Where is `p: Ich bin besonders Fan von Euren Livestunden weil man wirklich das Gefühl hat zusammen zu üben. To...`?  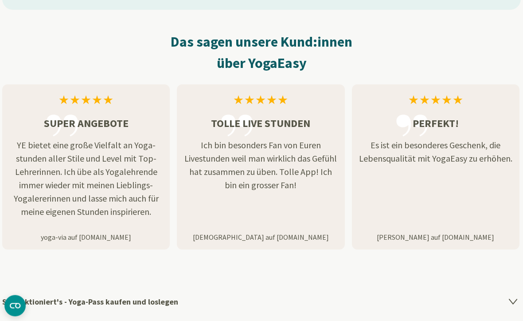
p: Ich bin besonders Fan von Euren Livestunden weil man wirklich das Gefühl hat zusammen zu üben. To... is located at coordinates (261, 165).